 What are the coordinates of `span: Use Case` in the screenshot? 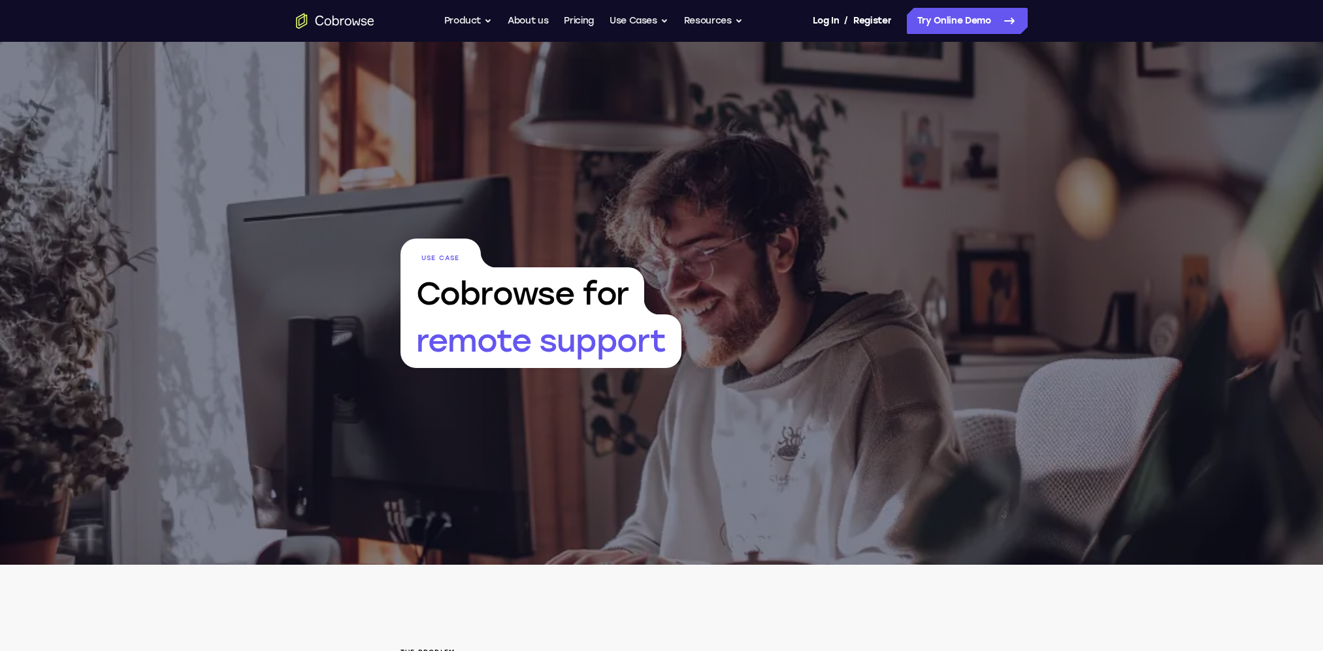 It's located at (440, 253).